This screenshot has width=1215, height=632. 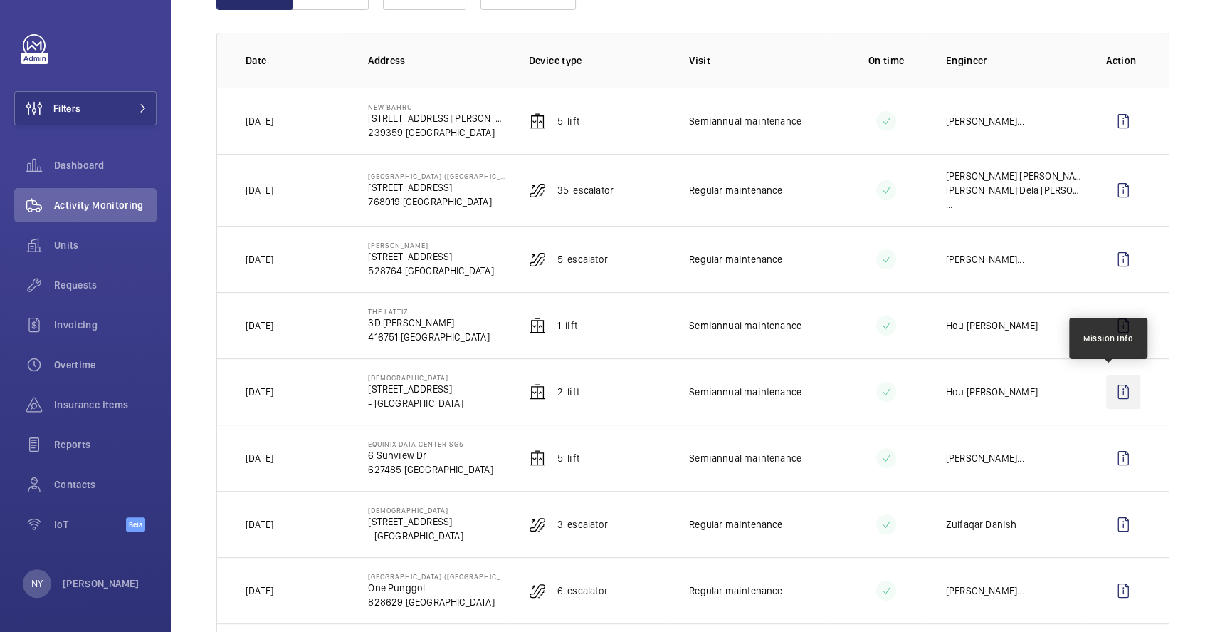 I want to click on span: Activity Monitoring, so click(x=105, y=205).